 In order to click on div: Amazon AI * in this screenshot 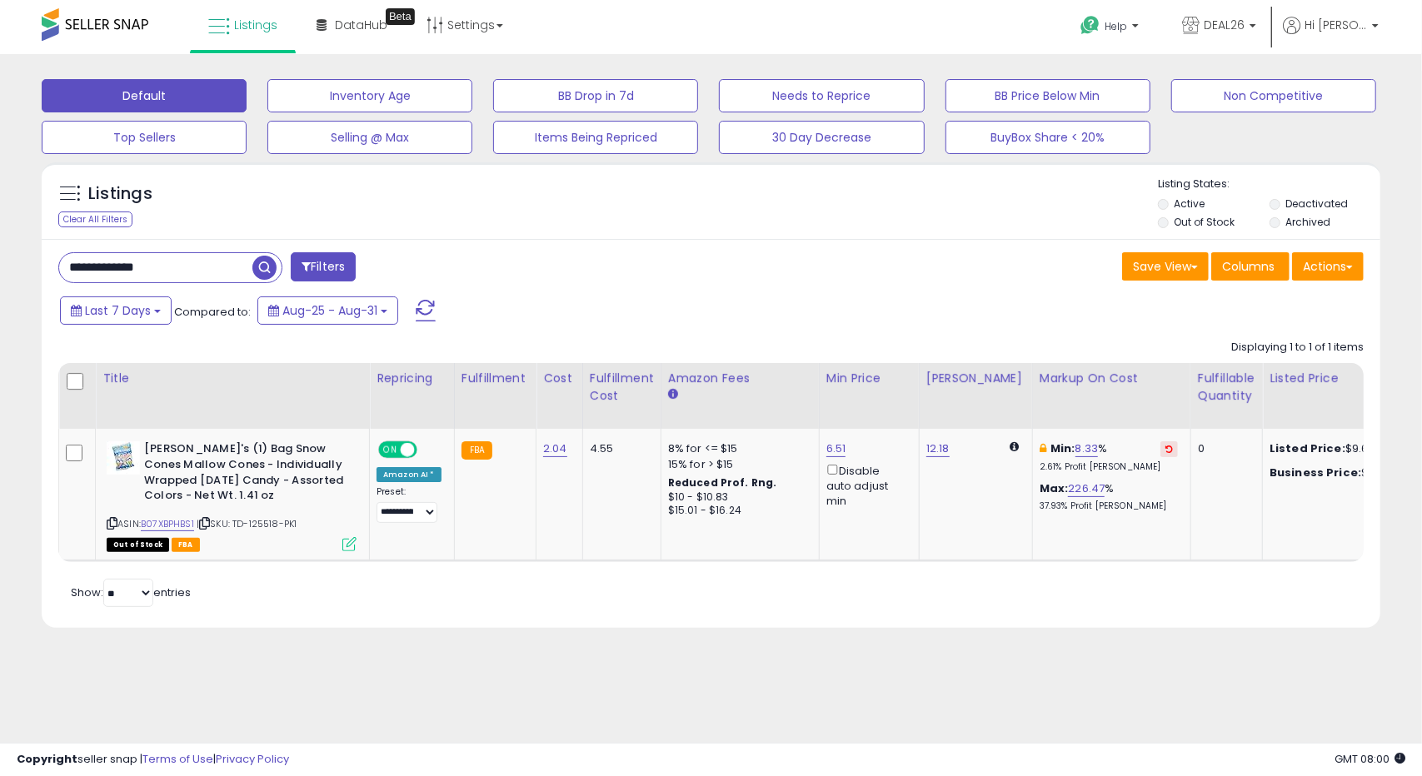, I will do `click(409, 475)`.